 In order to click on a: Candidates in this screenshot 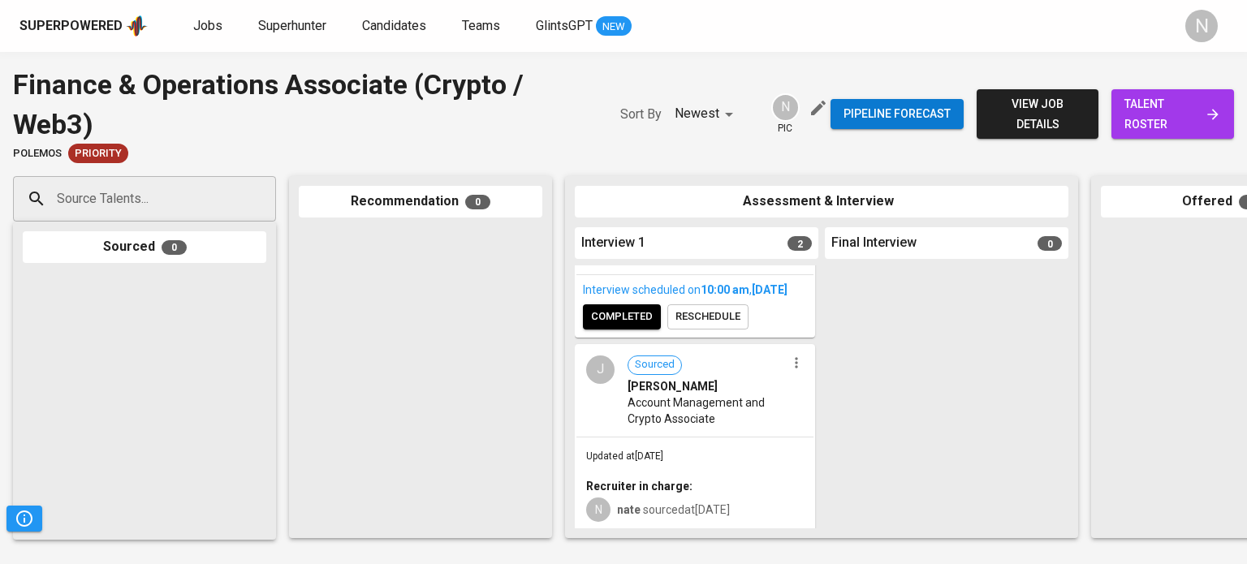, I will do `click(395, 26)`.